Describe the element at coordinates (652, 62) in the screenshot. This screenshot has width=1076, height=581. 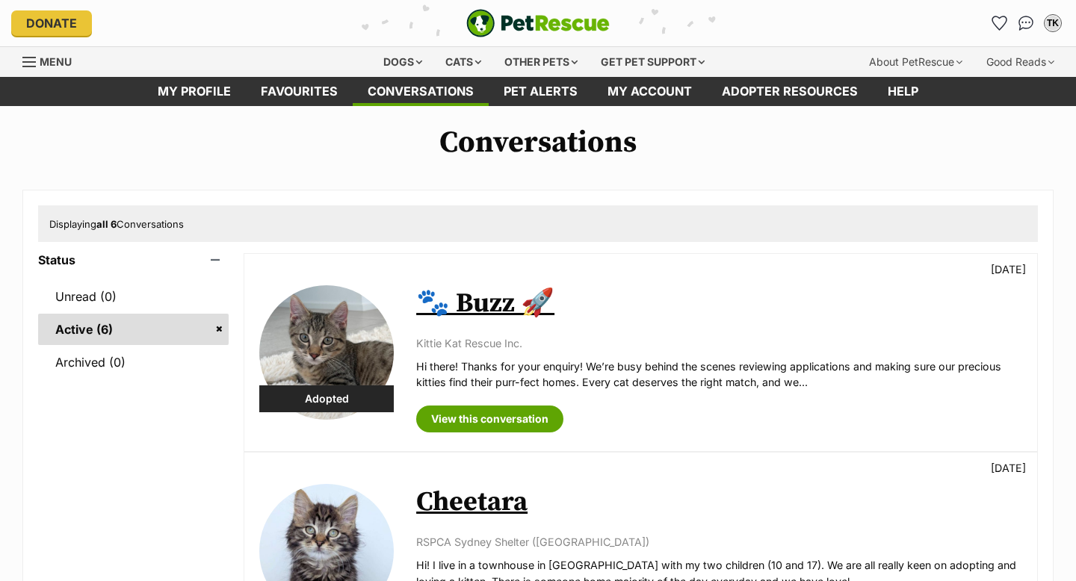
I see `div: Get pet support` at that location.